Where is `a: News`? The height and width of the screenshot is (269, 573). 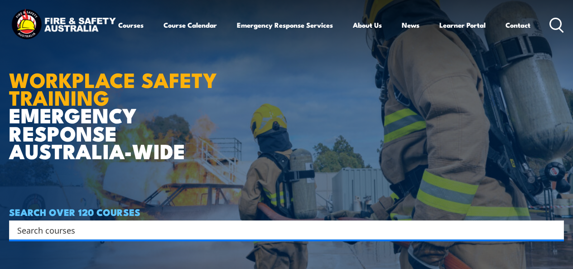 a: News is located at coordinates (410, 25).